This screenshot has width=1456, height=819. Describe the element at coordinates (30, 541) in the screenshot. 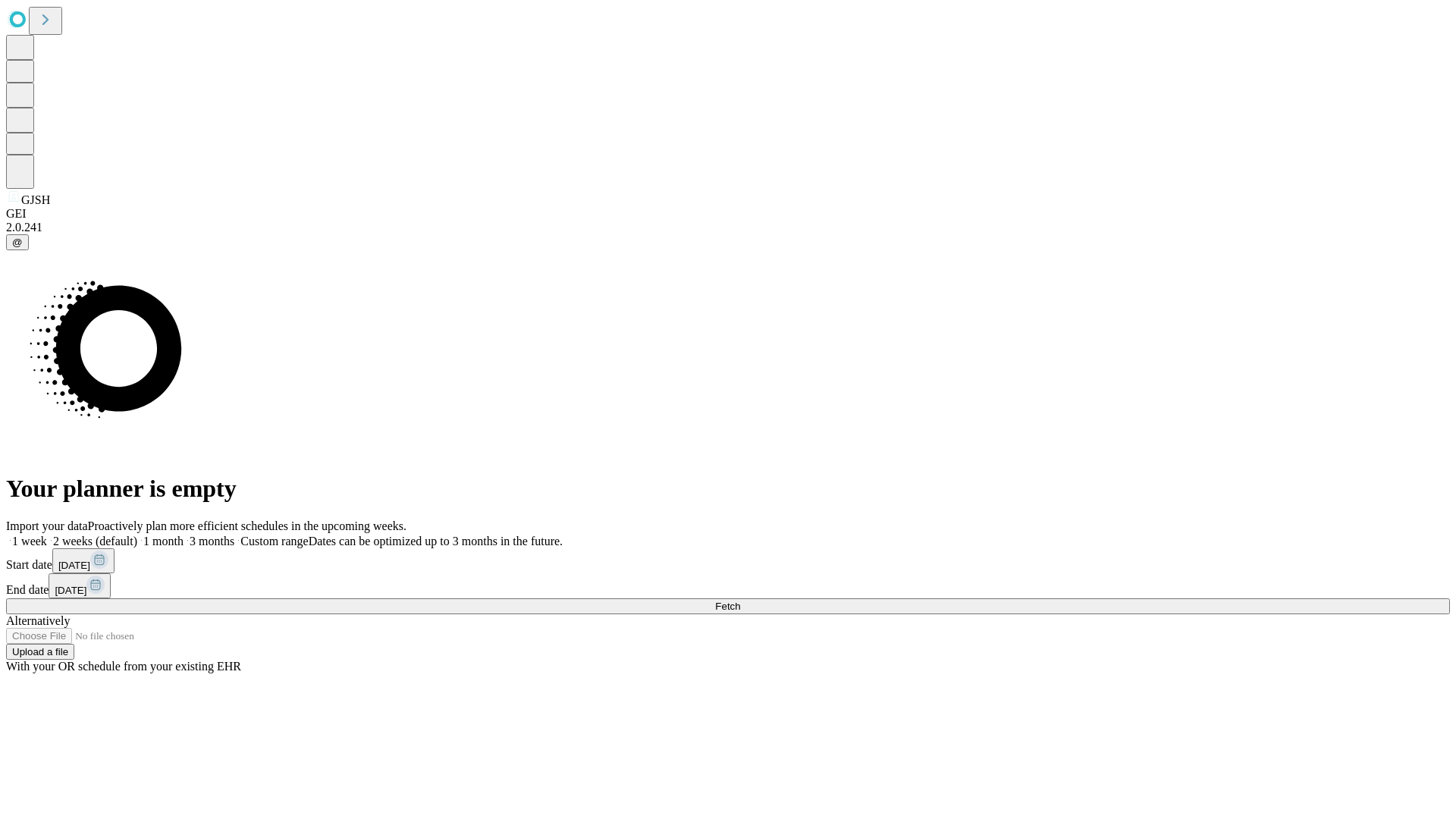

I see `span: 1 week` at that location.